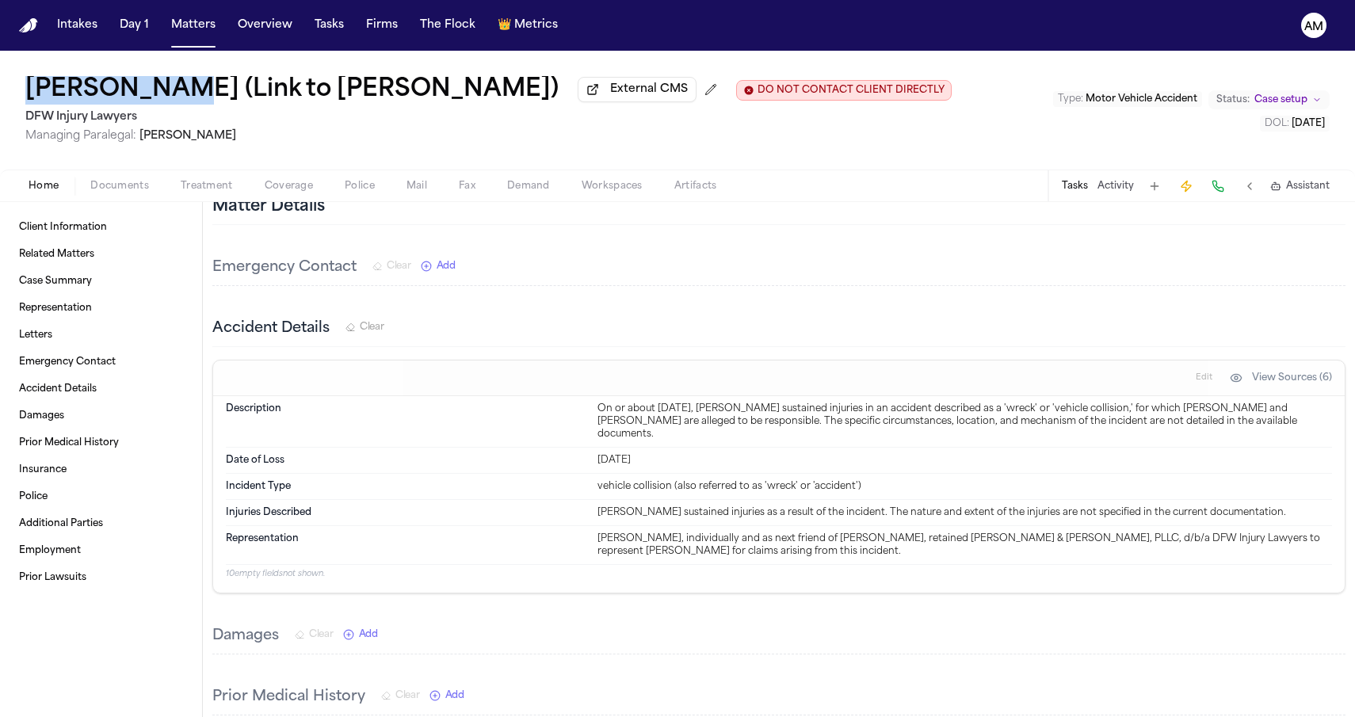  I want to click on img: Finch Logo, so click(29, 25).